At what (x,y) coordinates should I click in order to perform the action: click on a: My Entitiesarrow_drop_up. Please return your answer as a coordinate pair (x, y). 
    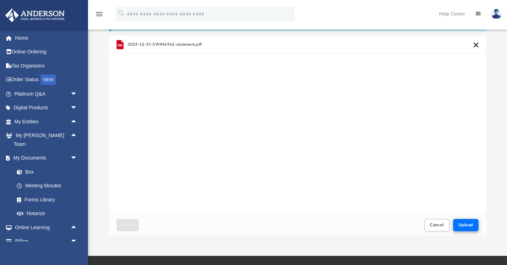
    Looking at the image, I should click on (46, 122).